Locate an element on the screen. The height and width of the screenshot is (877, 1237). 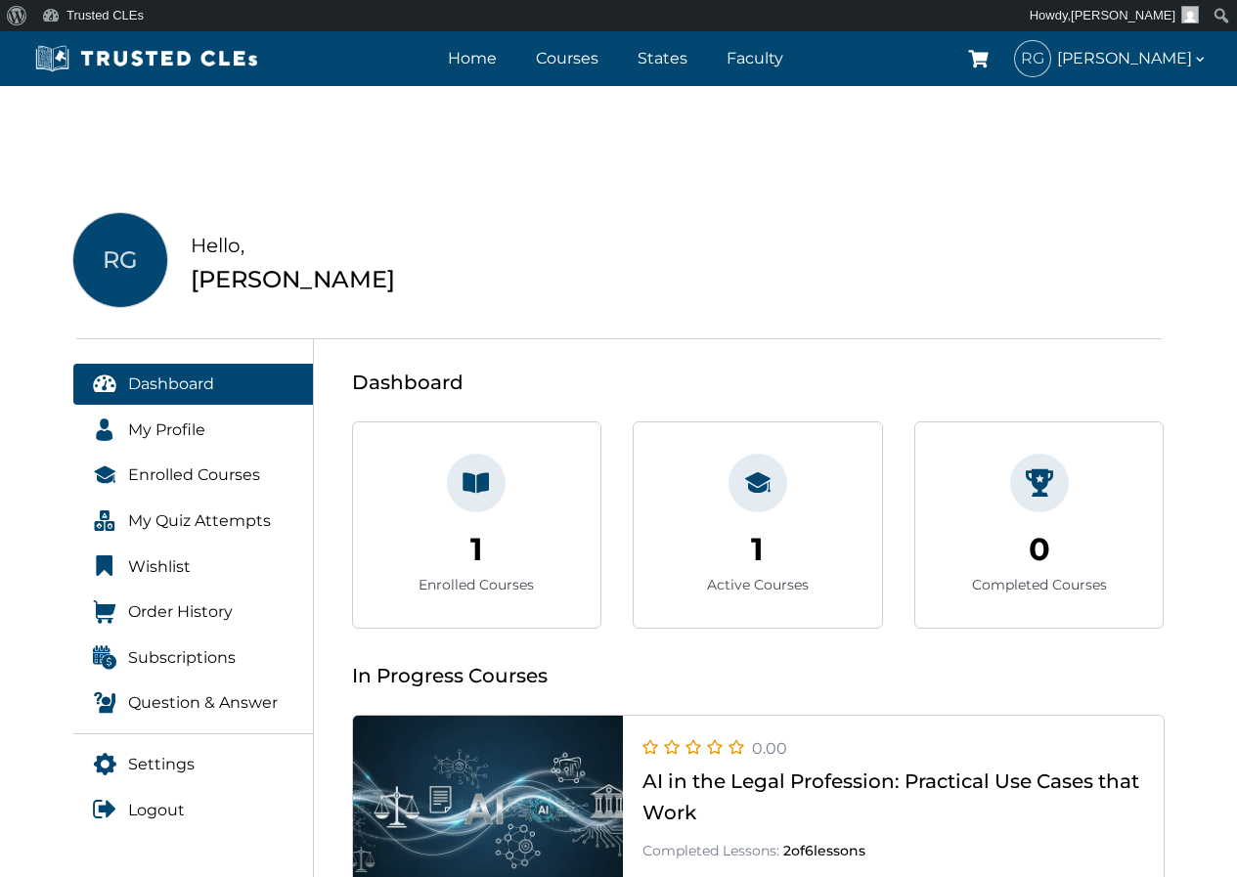
span: Logout is located at coordinates (156, 810).